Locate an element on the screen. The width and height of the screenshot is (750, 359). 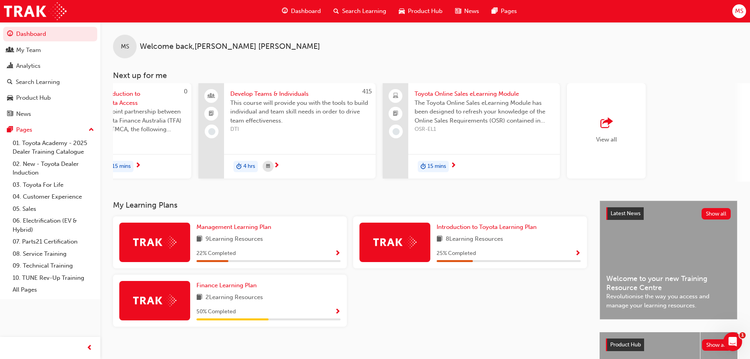
button: View all is located at coordinates (656, 132).